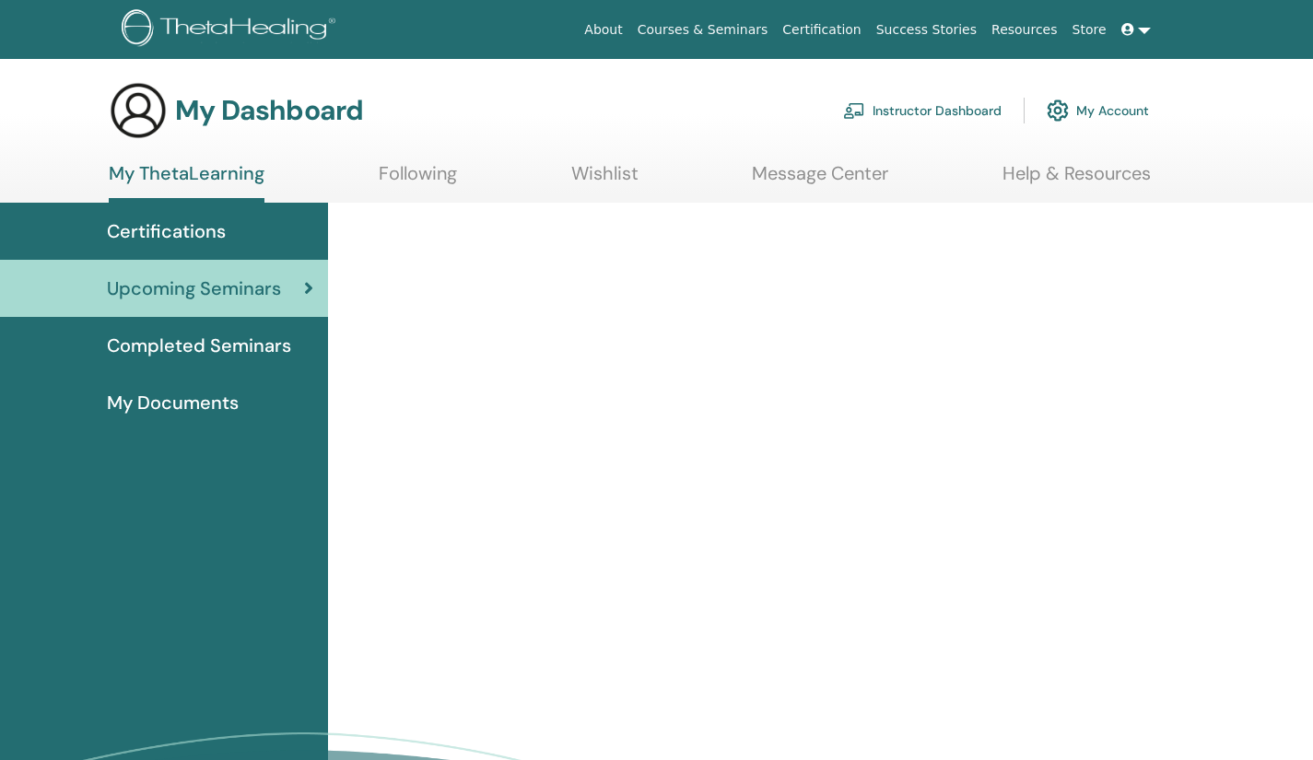 The height and width of the screenshot is (760, 1313). What do you see at coordinates (1098, 111) in the screenshot?
I see `a: My Account` at bounding box center [1098, 111].